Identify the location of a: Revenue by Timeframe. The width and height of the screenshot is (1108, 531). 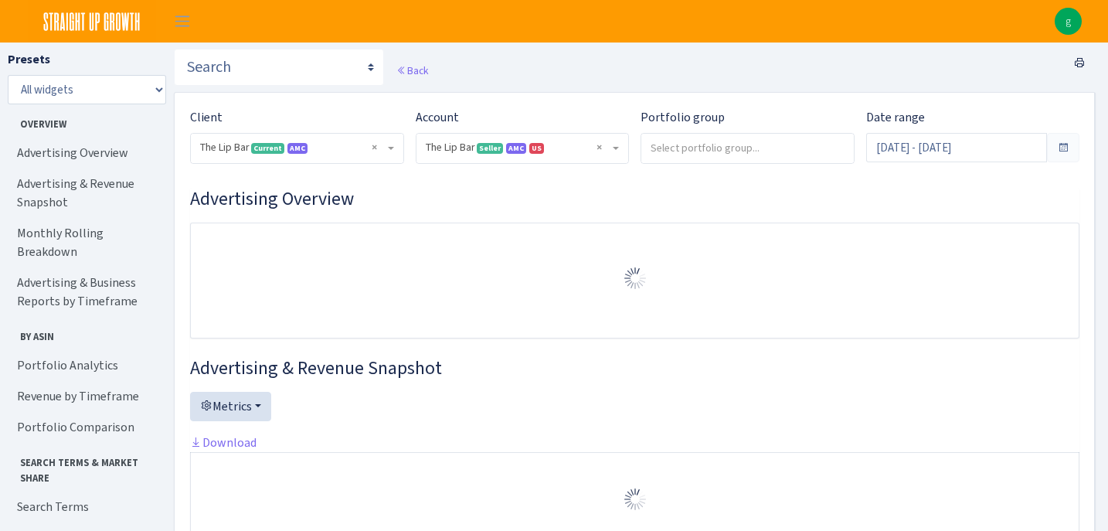
(85, 396).